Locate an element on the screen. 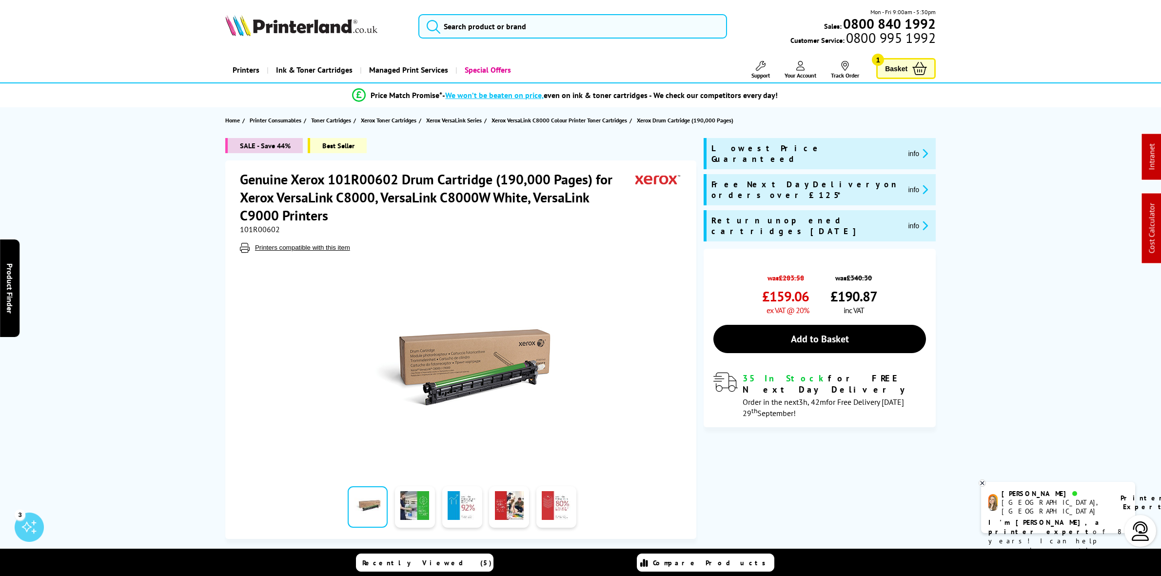 This screenshot has height=576, width=1161. a: Ink & Toner Cartridges is located at coordinates (313, 70).